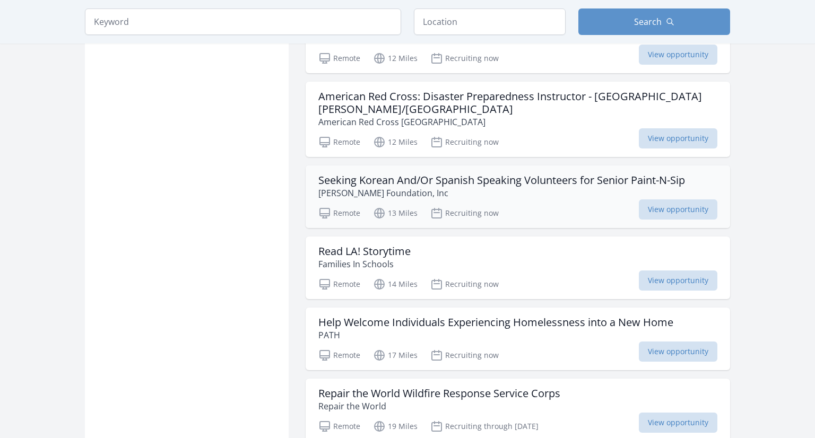 The height and width of the screenshot is (438, 815). What do you see at coordinates (365, 252) in the screenshot?
I see `h3: Read LA! Storytime` at bounding box center [365, 252].